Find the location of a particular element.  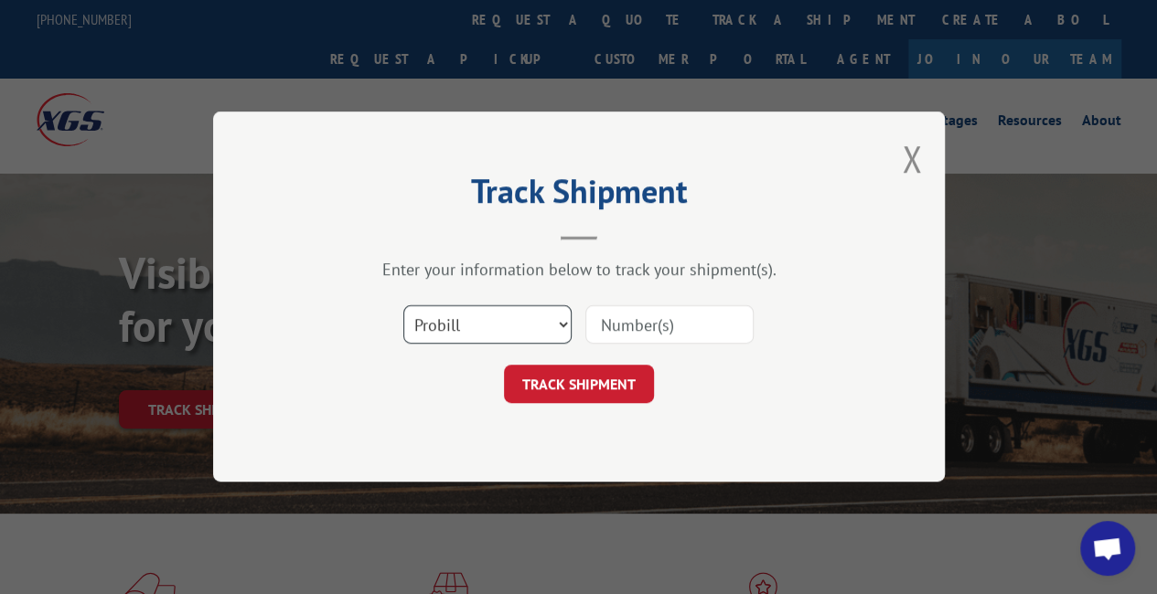

input: Number(s) is located at coordinates (669, 326).